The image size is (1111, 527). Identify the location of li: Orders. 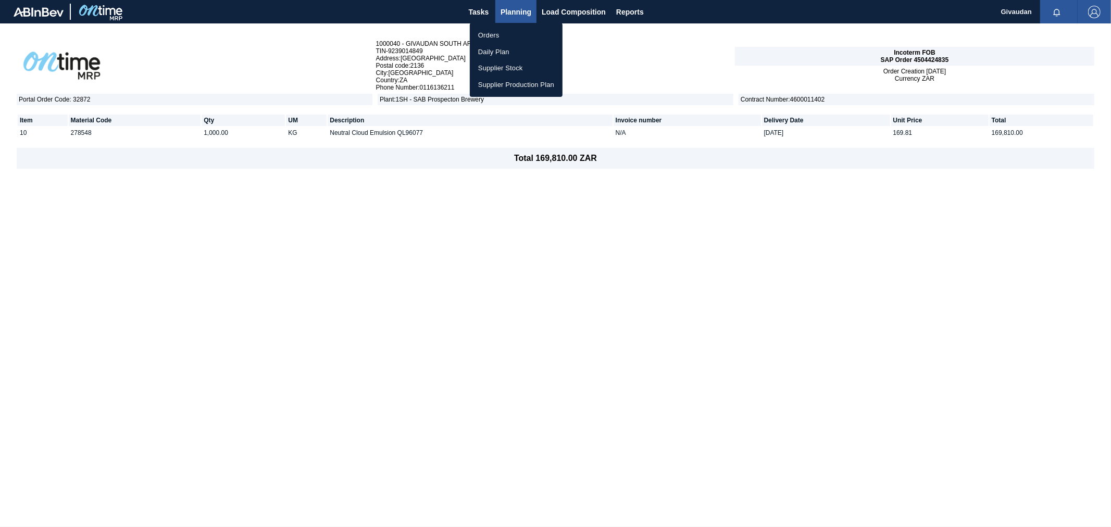
(516, 35).